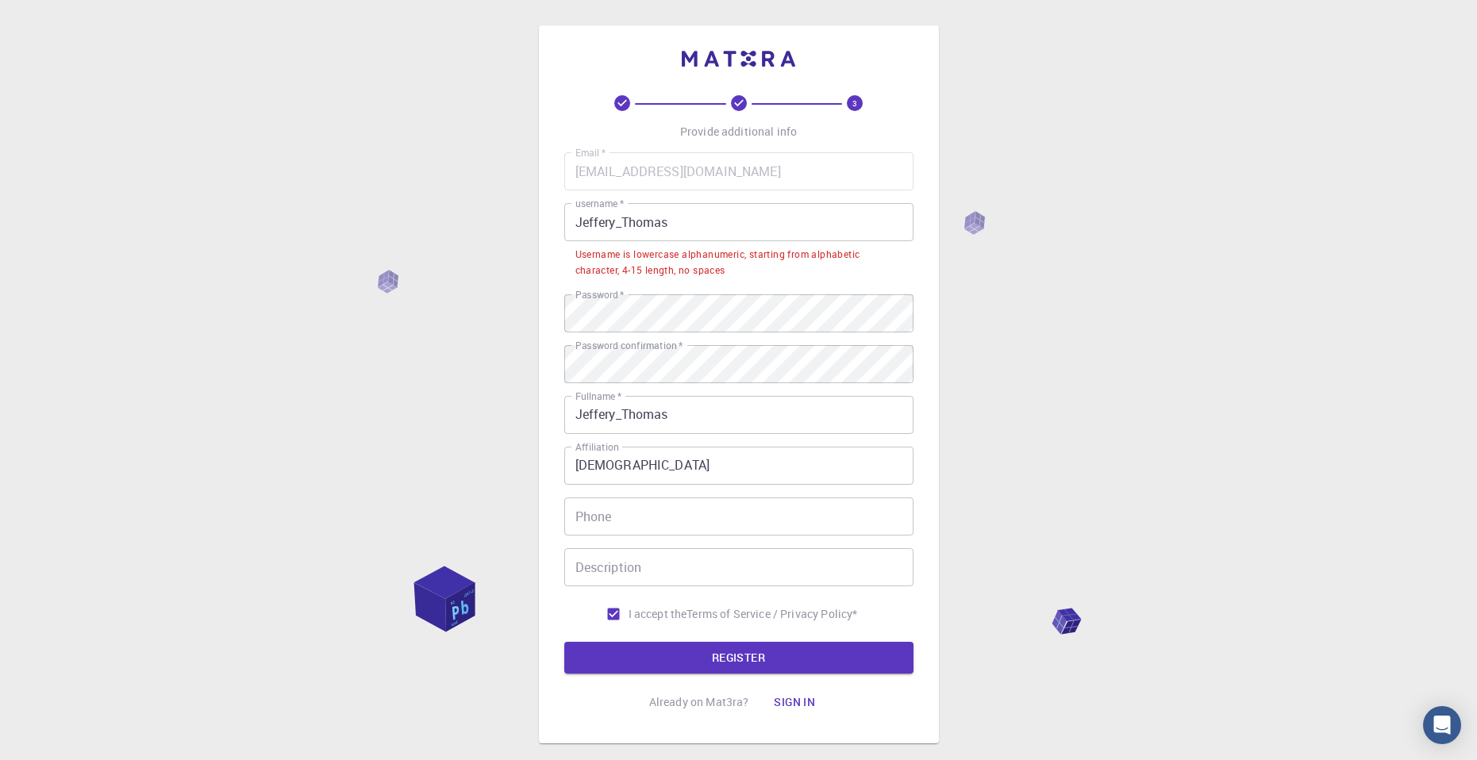 This screenshot has width=1477, height=760. I want to click on label: username, so click(599, 203).